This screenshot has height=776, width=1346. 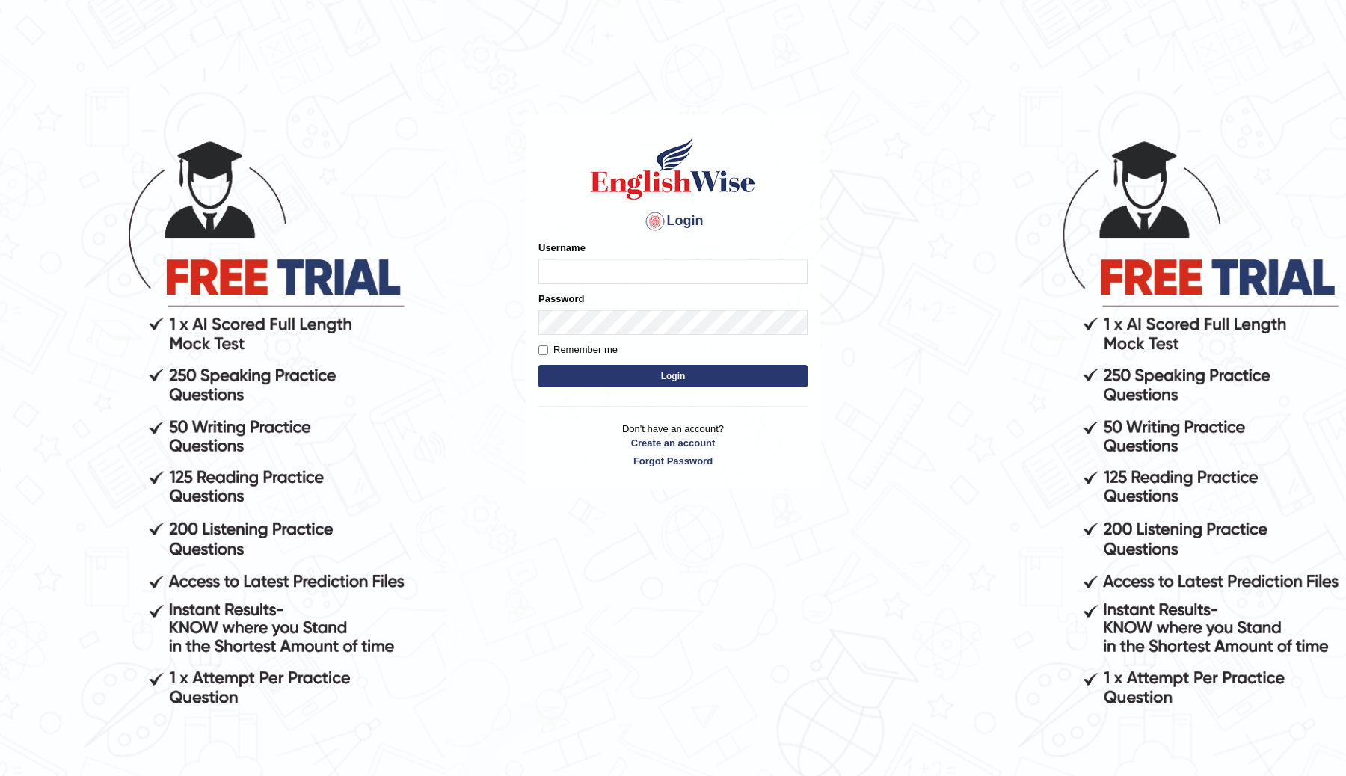 What do you see at coordinates (673, 461) in the screenshot?
I see `a: Forgot Password` at bounding box center [673, 461].